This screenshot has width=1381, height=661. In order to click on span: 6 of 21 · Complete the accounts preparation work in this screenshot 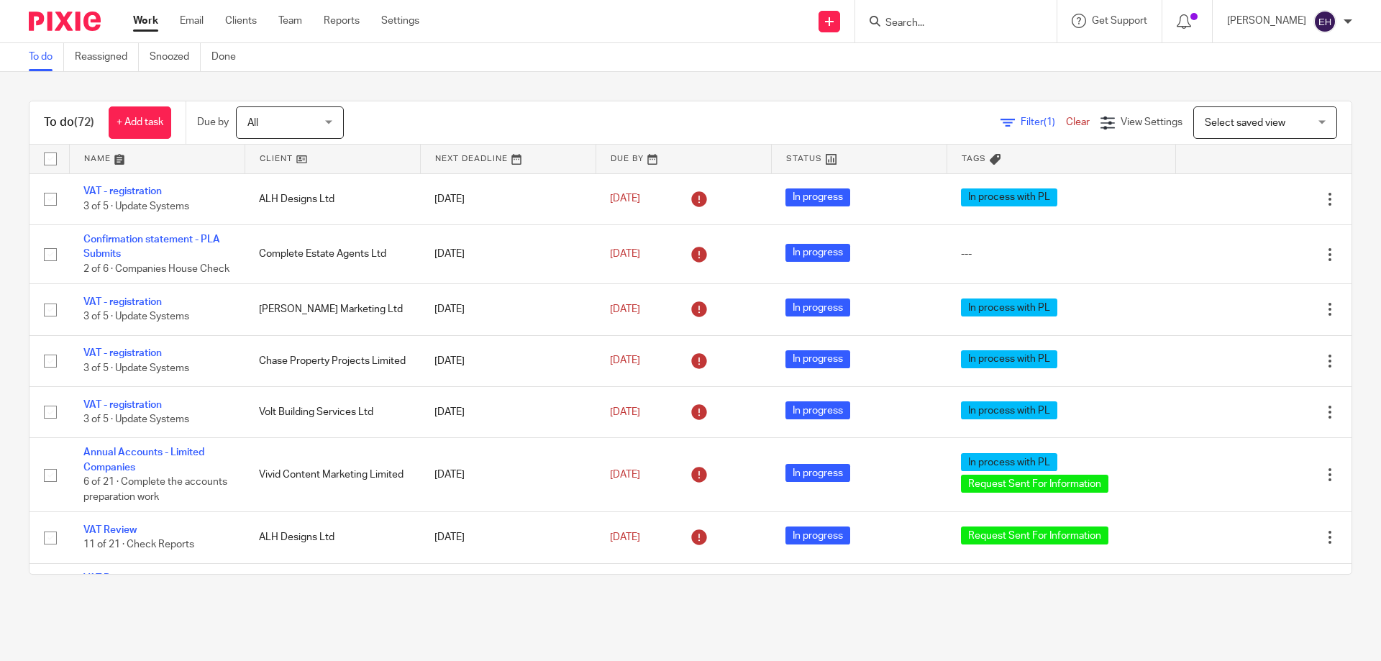, I will do `click(155, 489)`.